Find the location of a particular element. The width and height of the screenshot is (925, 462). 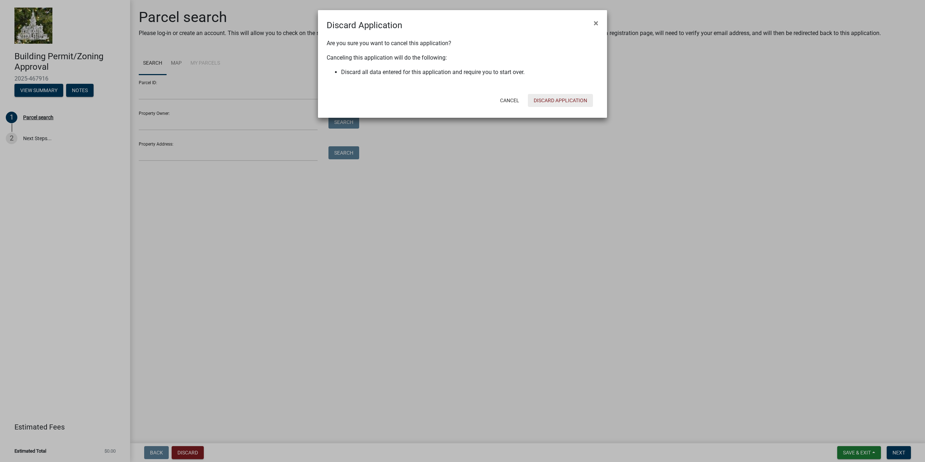

p: Canceling this application will do the following: is located at coordinates (463, 58).